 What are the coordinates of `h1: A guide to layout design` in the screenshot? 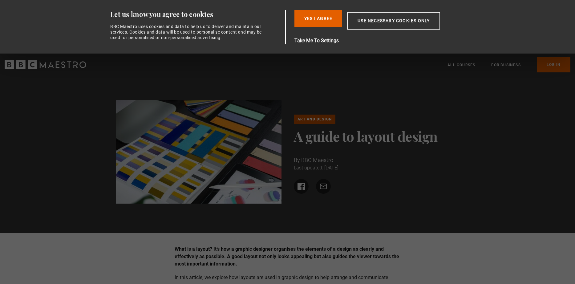 It's located at (376, 136).